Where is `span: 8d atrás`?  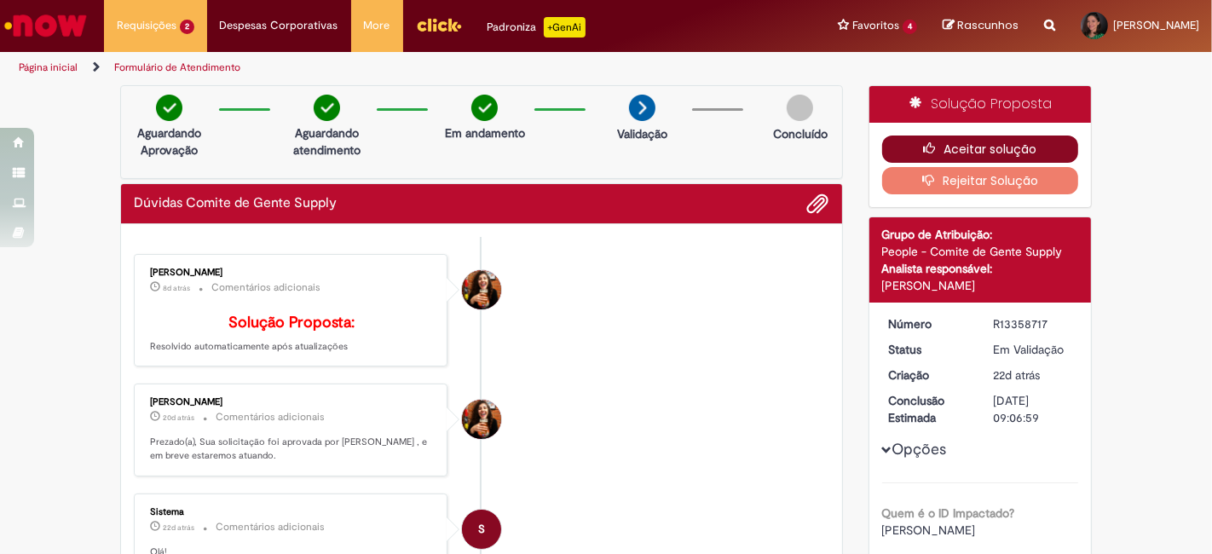 span: 8d atrás is located at coordinates (176, 288).